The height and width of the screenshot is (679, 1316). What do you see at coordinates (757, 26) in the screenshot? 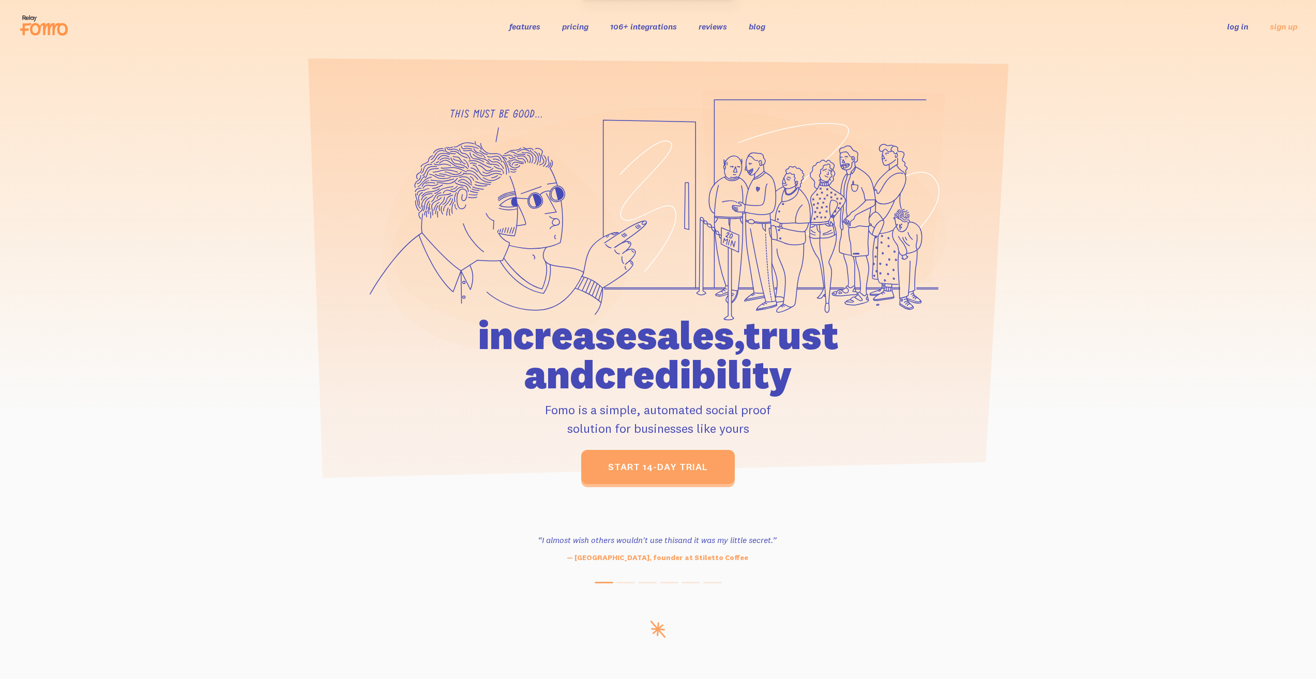
I see `a: blog` at bounding box center [757, 26].